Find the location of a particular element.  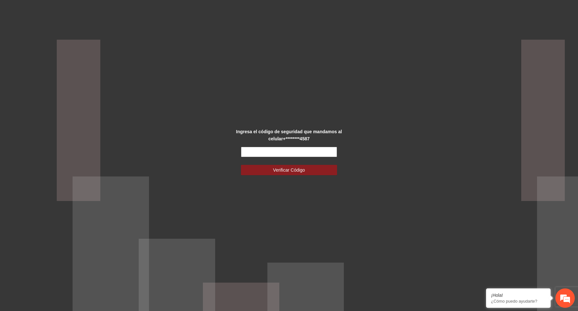

p: ¿Cómo puedo ayudarte? is located at coordinates (518, 301).